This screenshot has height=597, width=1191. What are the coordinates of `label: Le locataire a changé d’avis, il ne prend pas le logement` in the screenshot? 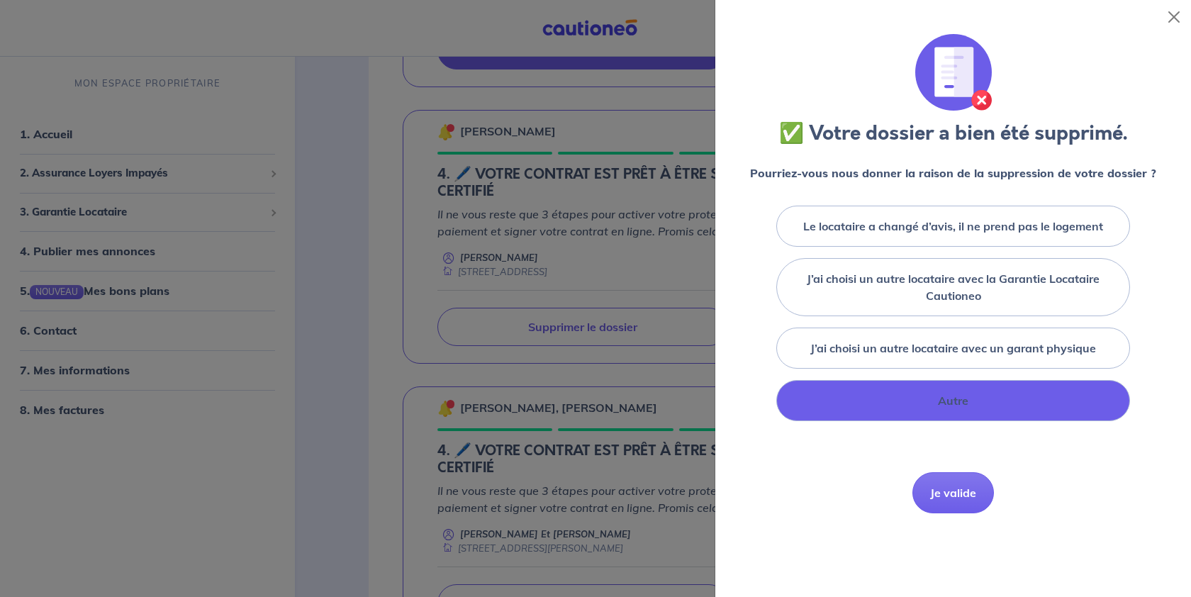 It's located at (953, 226).